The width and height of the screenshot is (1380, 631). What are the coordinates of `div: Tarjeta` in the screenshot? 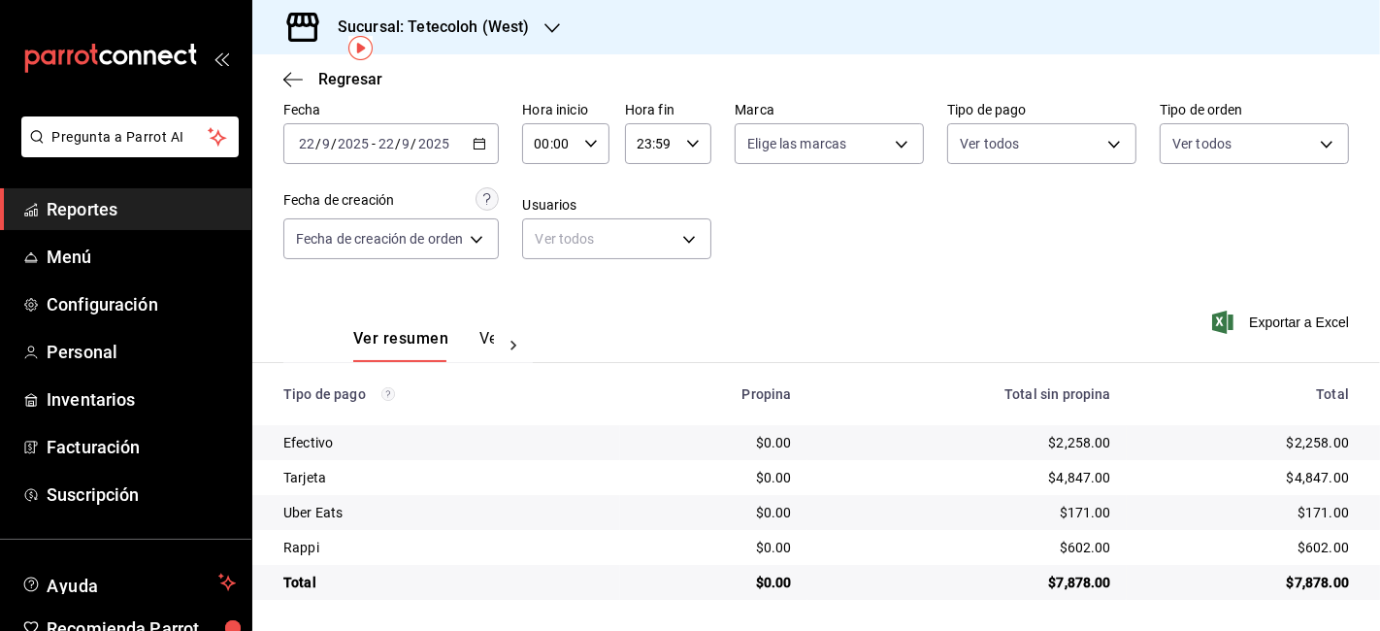 It's located at (443, 477).